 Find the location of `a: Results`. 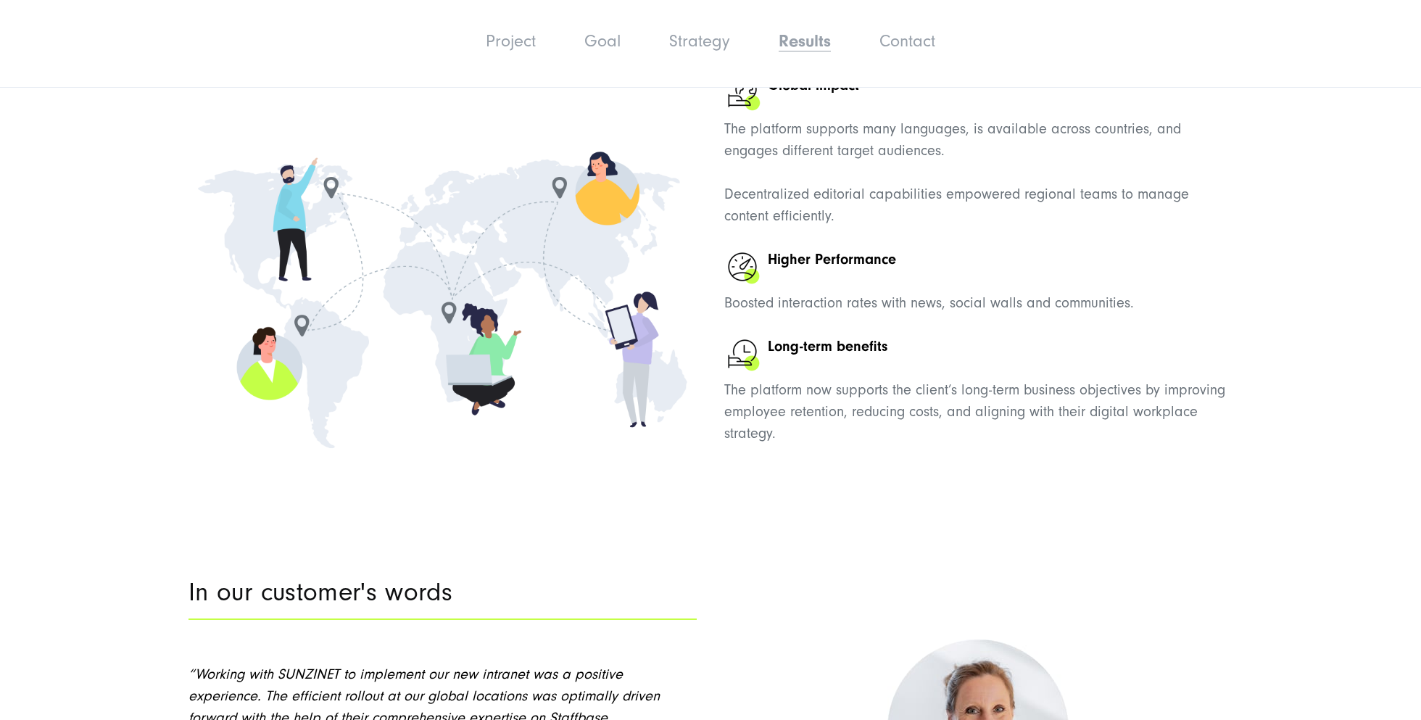

a: Results is located at coordinates (805, 41).